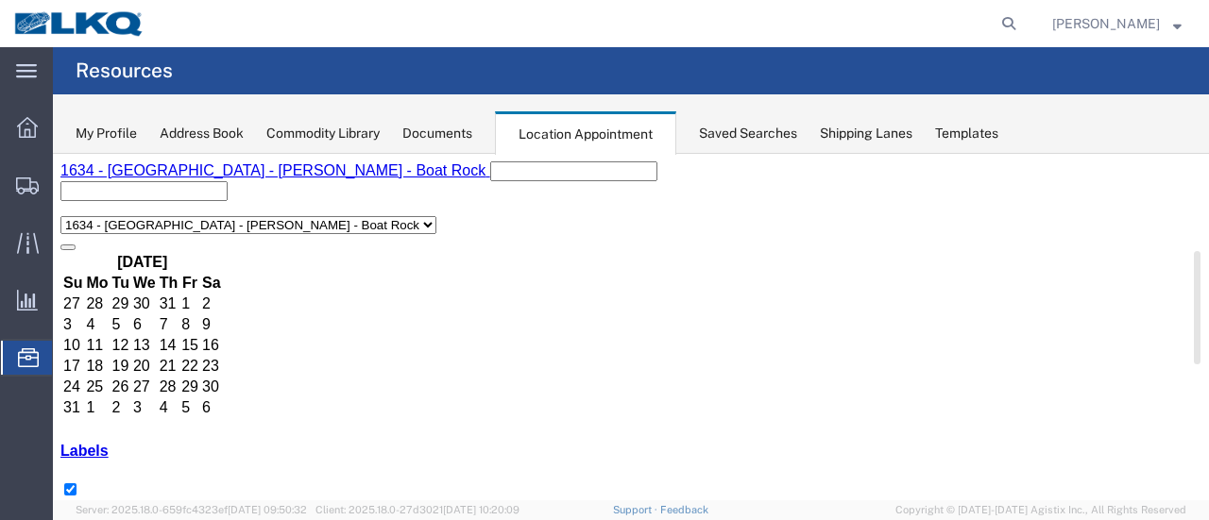  I want to click on th: Sa, so click(159, 129).